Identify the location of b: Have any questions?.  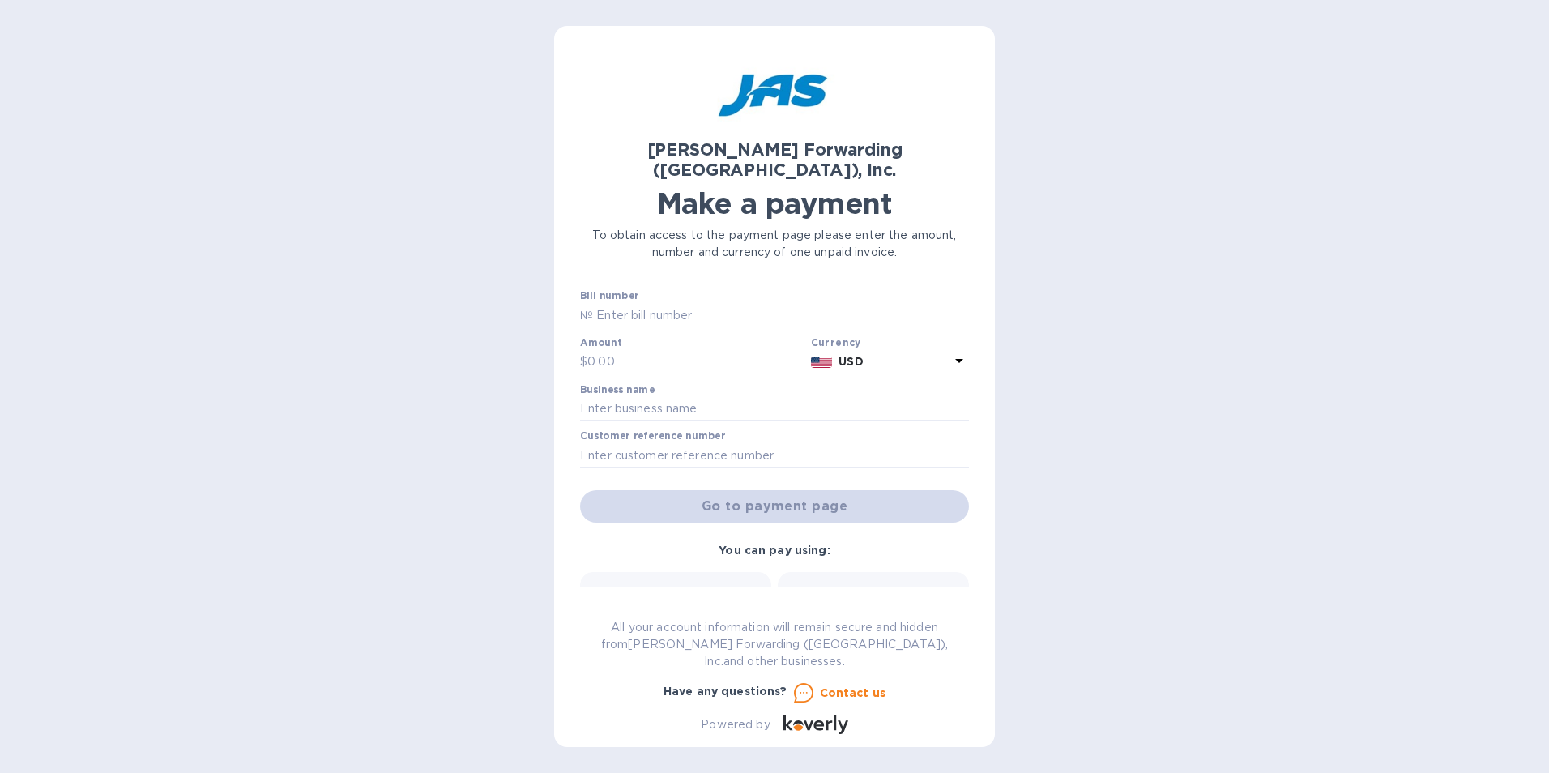
(725, 691).